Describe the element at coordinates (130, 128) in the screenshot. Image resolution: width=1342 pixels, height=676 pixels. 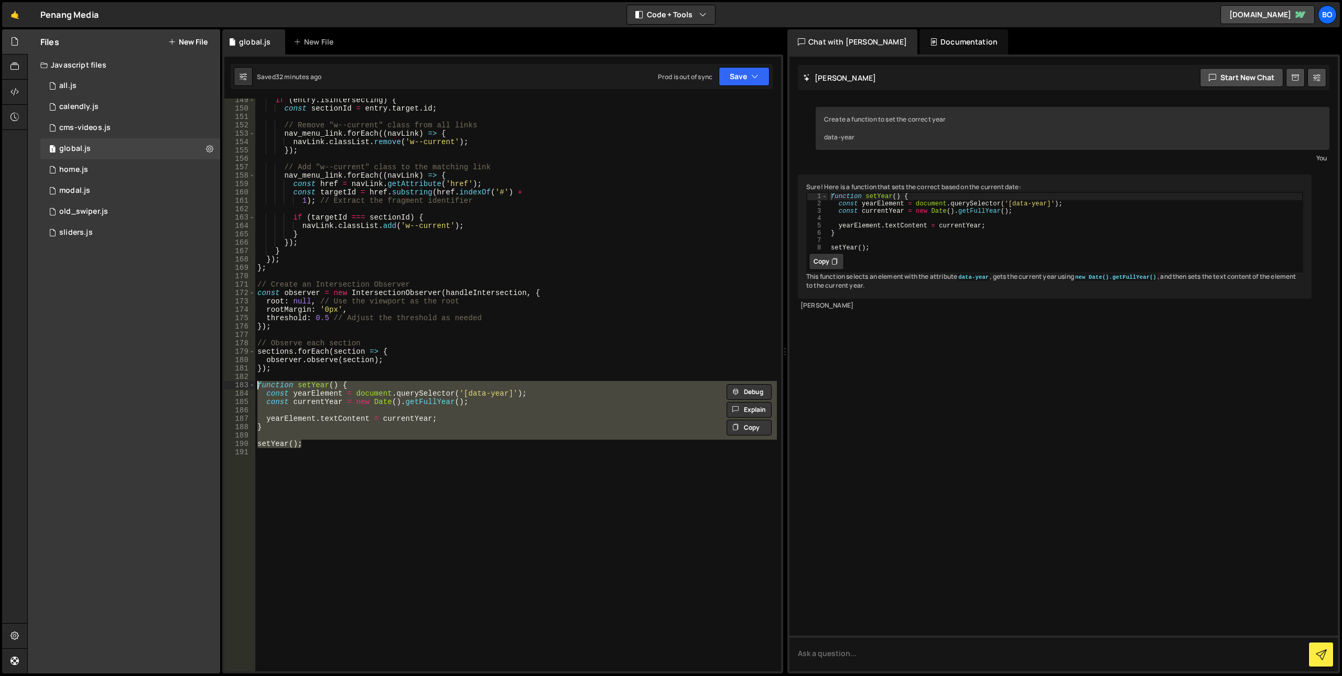
I see `div: 6155/14679.js` at that location.